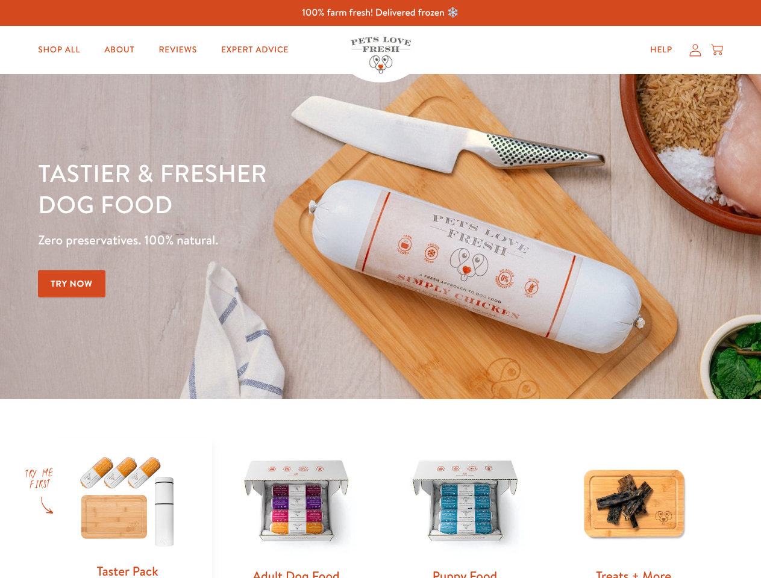 The height and width of the screenshot is (578, 761). Describe the element at coordinates (59, 50) in the screenshot. I see `a: Shop All` at that location.